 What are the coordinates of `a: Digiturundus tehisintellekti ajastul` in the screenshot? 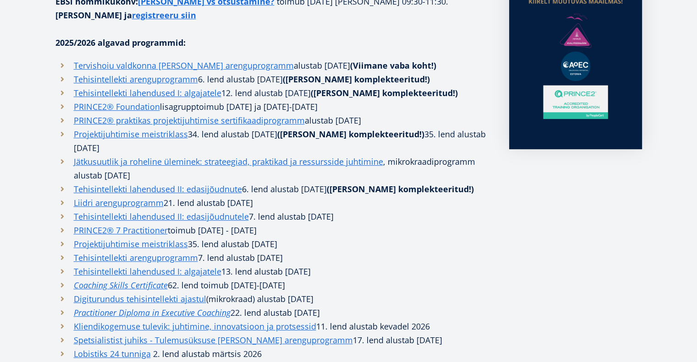 It's located at (140, 299).